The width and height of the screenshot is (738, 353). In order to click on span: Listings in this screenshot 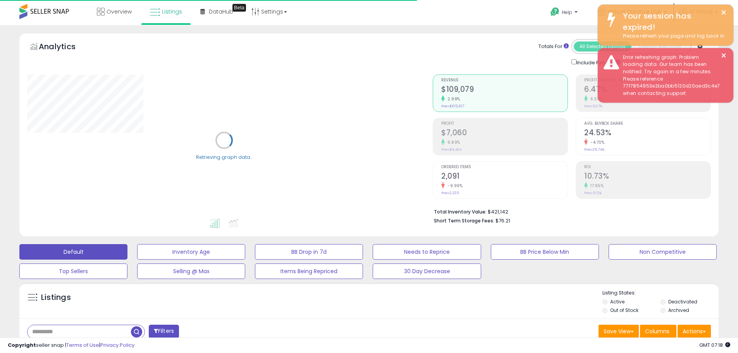, I will do `click(172, 12)`.